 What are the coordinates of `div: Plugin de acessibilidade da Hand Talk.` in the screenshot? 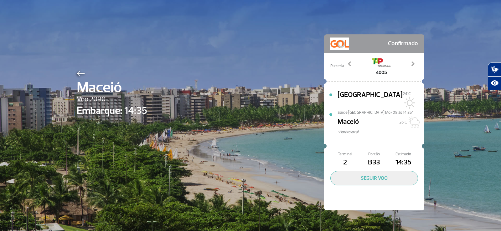 It's located at (494, 76).